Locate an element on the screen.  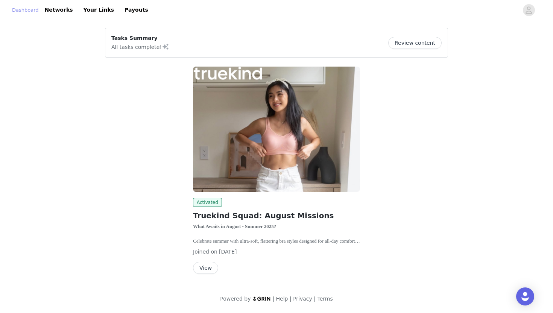
a: Your Links is located at coordinates (99, 10).